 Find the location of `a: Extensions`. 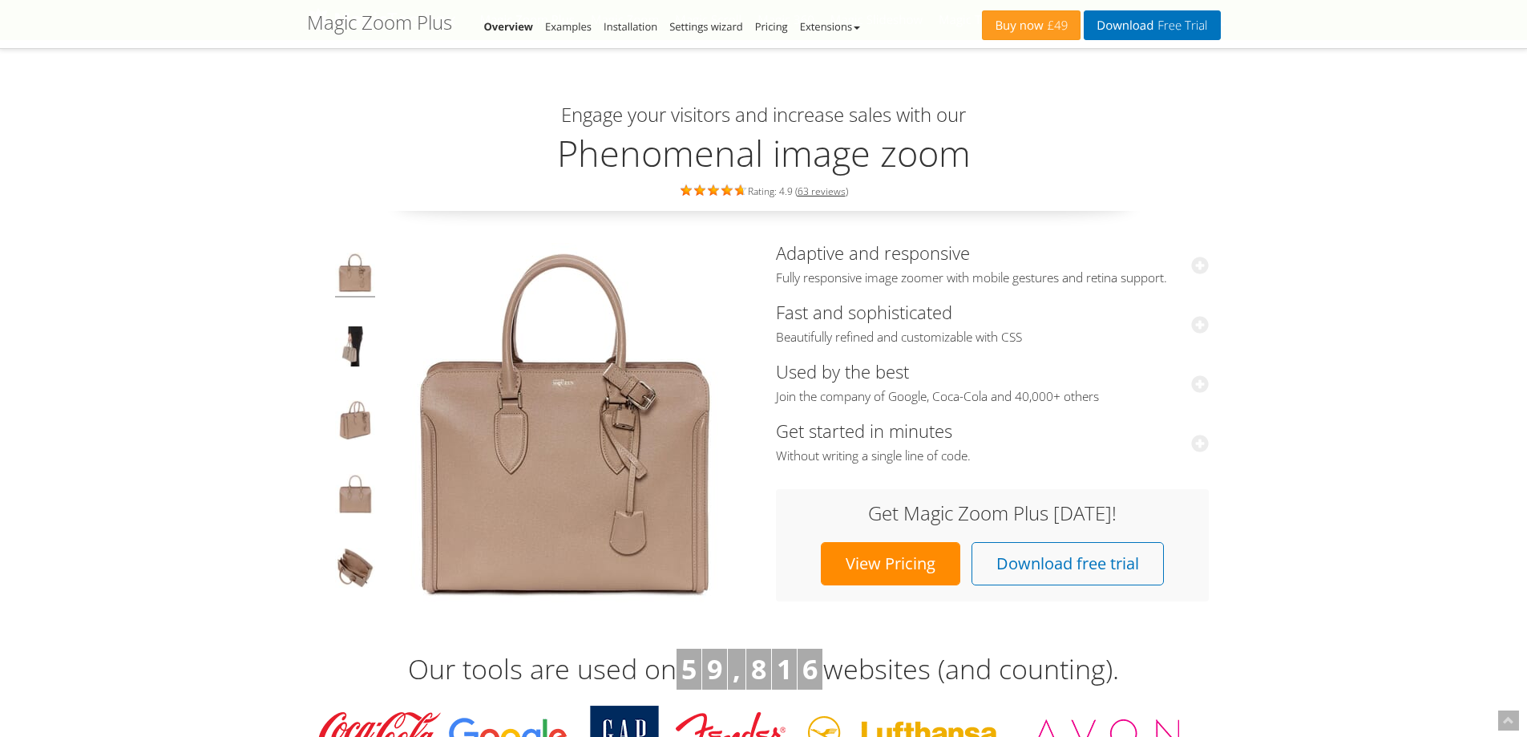

a: Extensions is located at coordinates (830, 26).